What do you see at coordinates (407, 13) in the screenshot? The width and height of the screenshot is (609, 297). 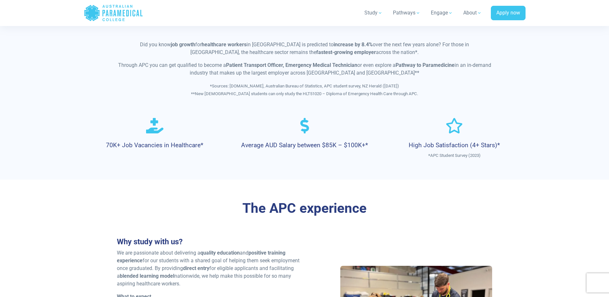 I see `a: Pathways` at bounding box center [407, 13].